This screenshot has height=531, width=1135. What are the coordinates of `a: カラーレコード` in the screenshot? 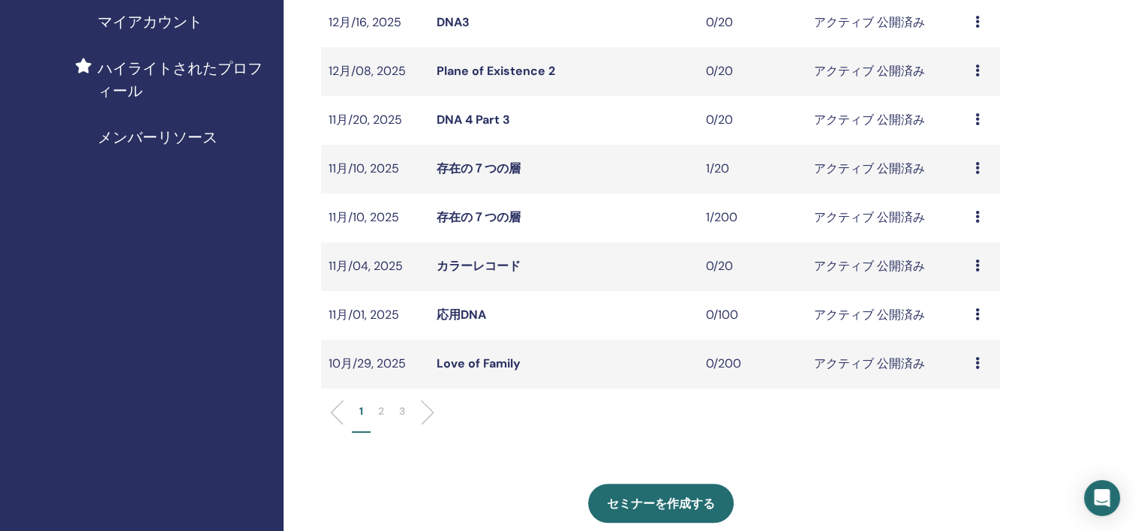 It's located at (479, 266).